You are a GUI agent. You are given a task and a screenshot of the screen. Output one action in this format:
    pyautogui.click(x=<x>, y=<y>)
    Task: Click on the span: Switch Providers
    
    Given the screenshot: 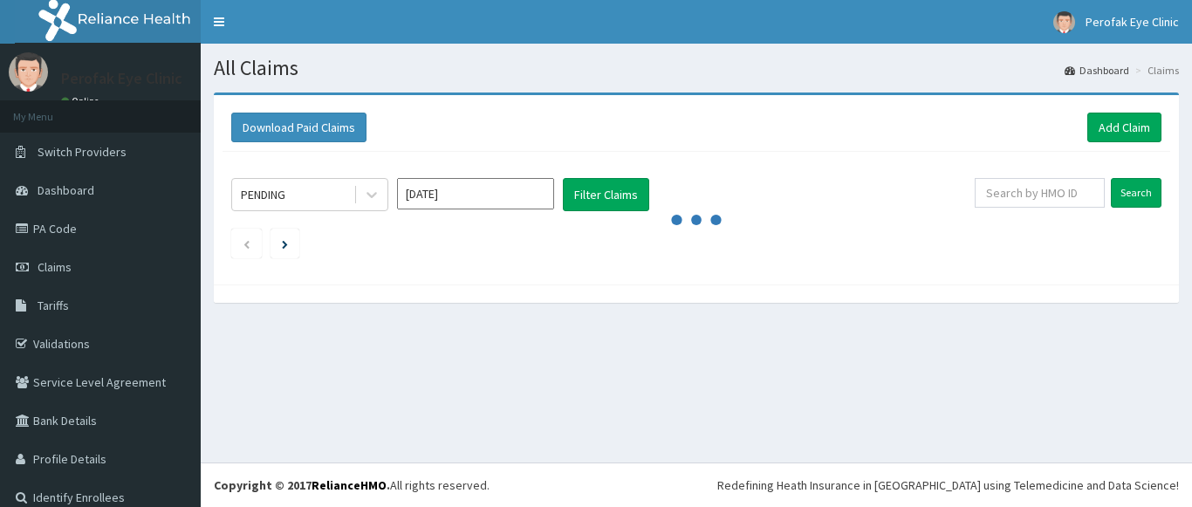 What is the action you would take?
    pyautogui.click(x=82, y=152)
    